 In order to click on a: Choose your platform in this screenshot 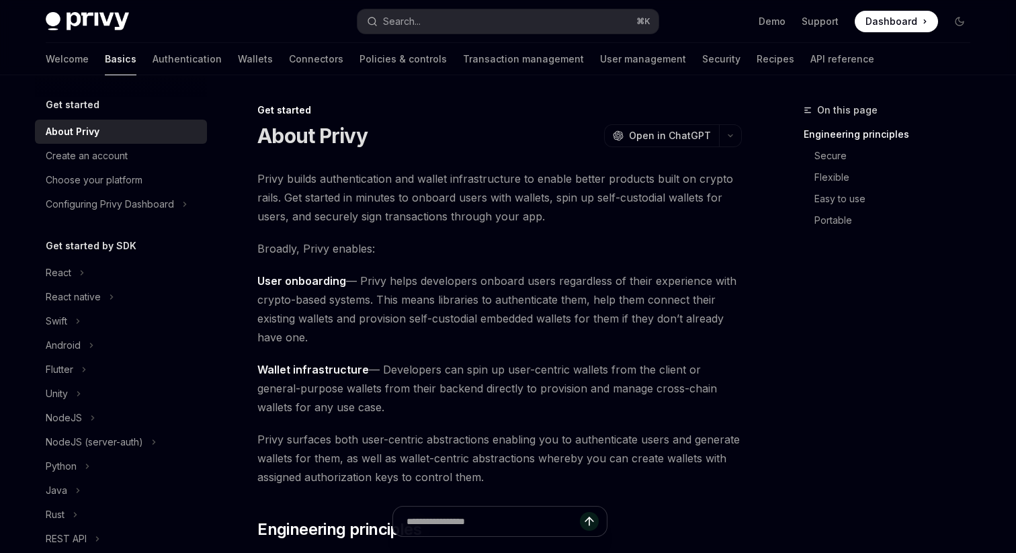, I will do `click(121, 180)`.